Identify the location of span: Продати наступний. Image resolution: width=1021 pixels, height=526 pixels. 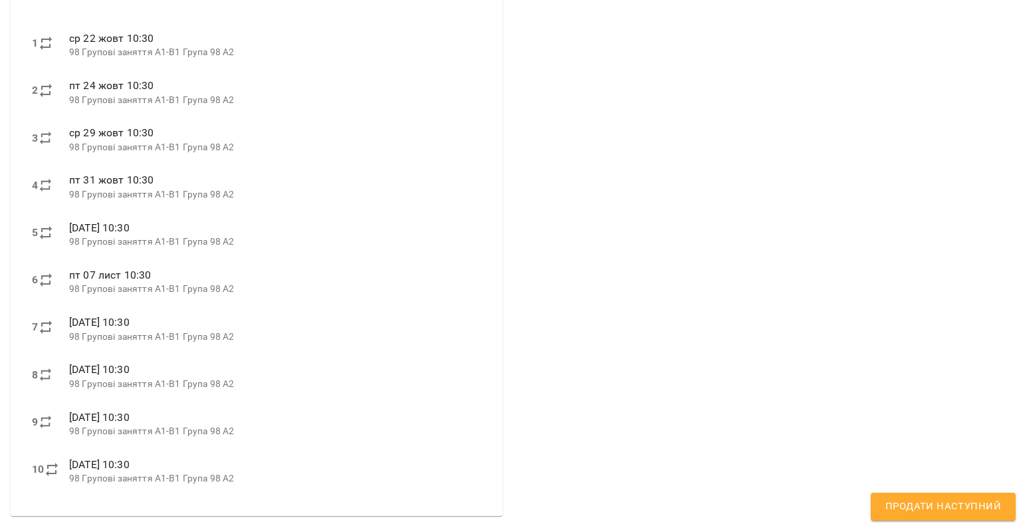
(943, 506).